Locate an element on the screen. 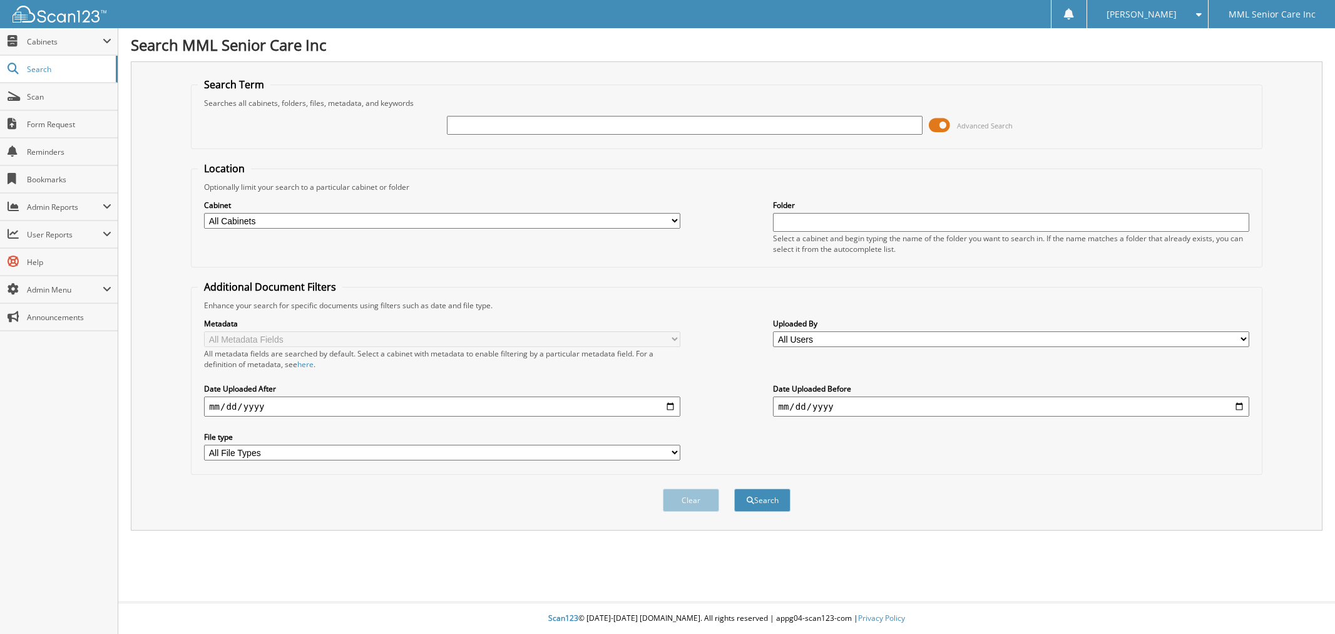 This screenshot has width=1335, height=634. span: Scan is located at coordinates (69, 96).